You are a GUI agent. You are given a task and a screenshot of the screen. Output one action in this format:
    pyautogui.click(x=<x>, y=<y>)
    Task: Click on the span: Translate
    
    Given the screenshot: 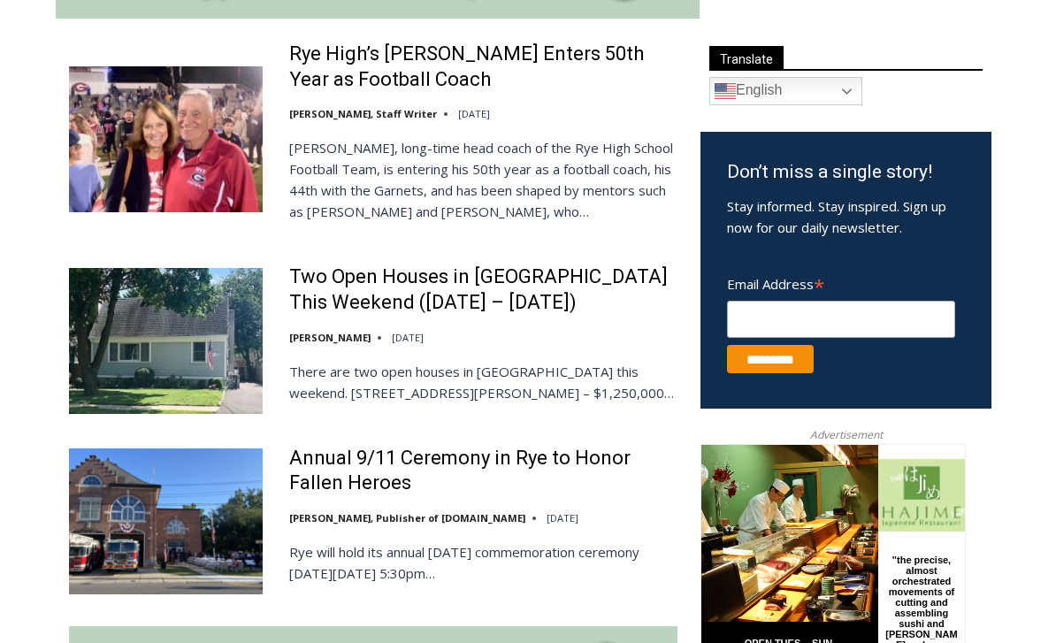 What is the action you would take?
    pyautogui.click(x=747, y=58)
    